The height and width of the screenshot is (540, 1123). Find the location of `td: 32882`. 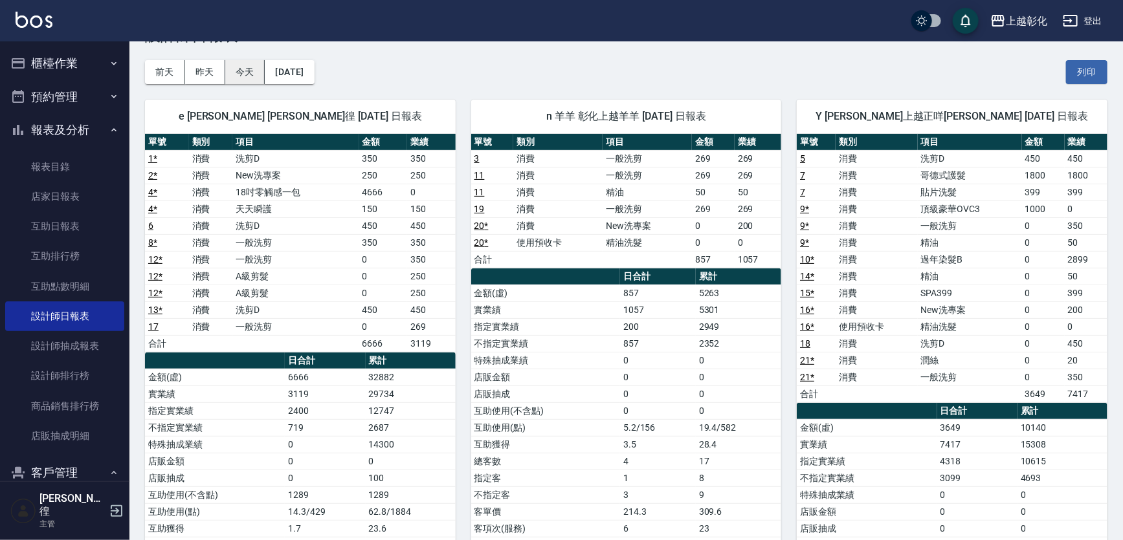

td: 32882 is located at coordinates (410, 377).